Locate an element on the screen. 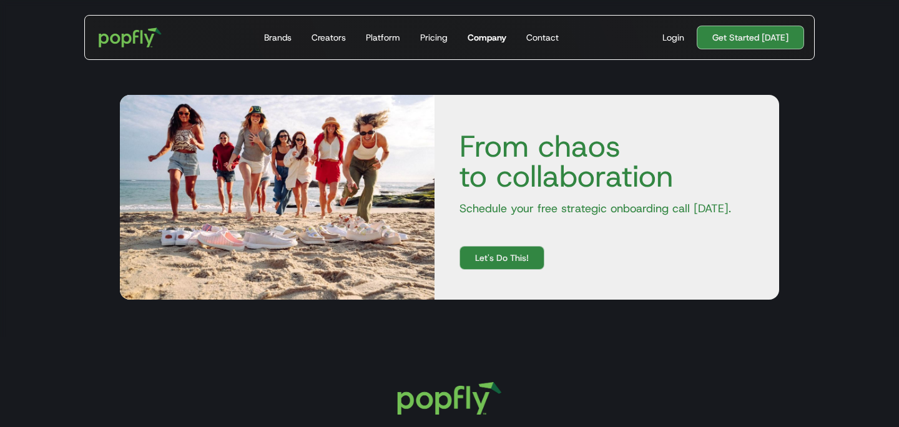  a: Brands is located at coordinates (278, 37).